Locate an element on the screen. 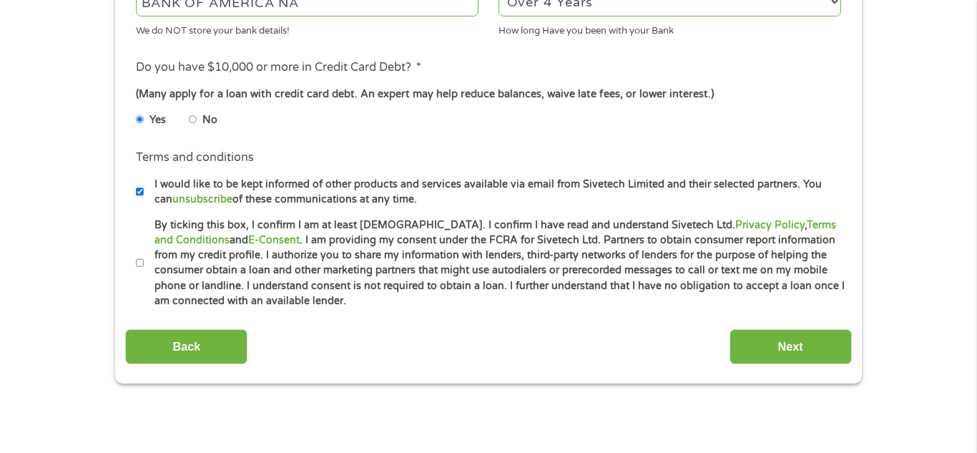 The image size is (977, 453). label: Do you have $10,000 or more in Credit Card Debt? is located at coordinates (278, 67).